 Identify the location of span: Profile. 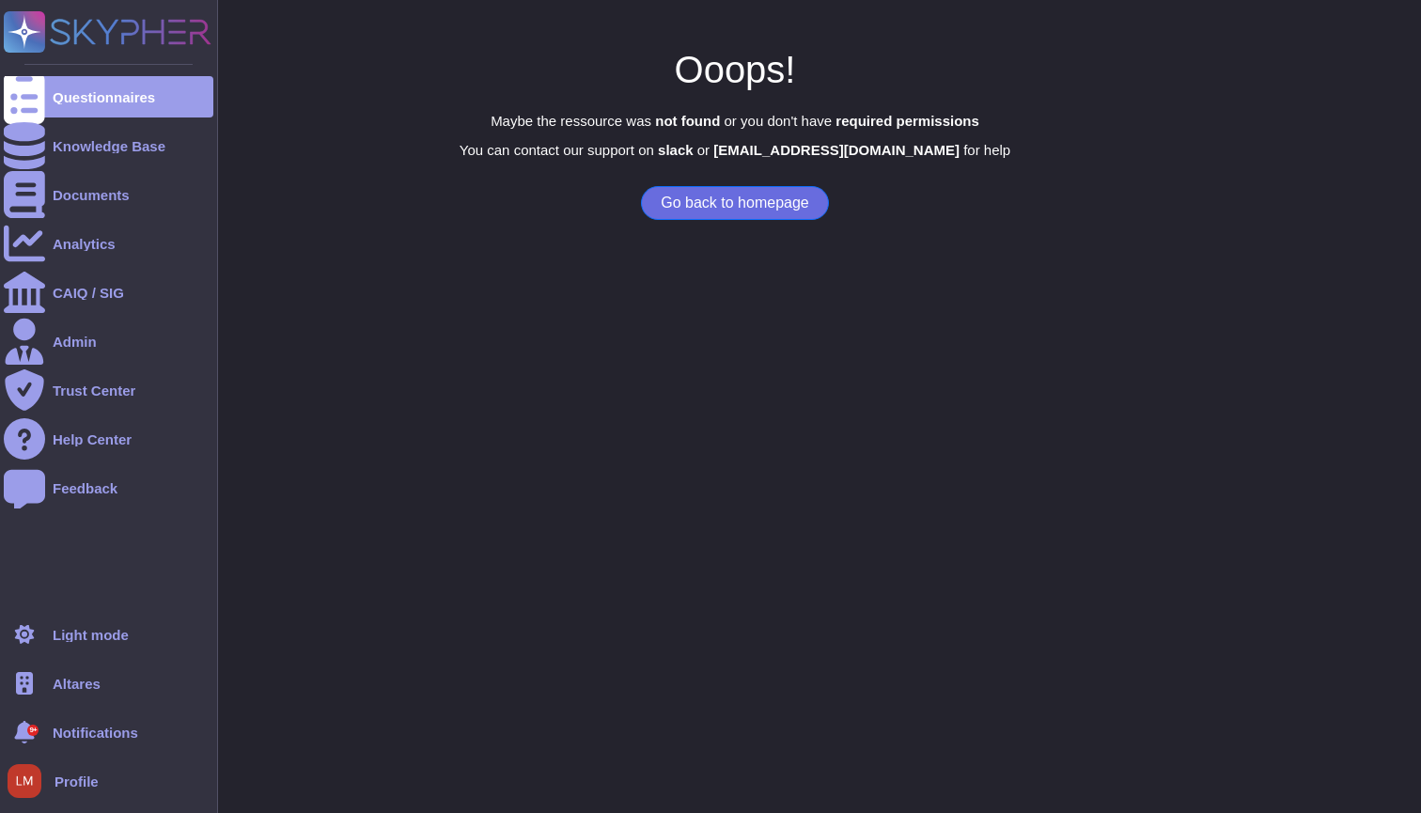
(76, 781).